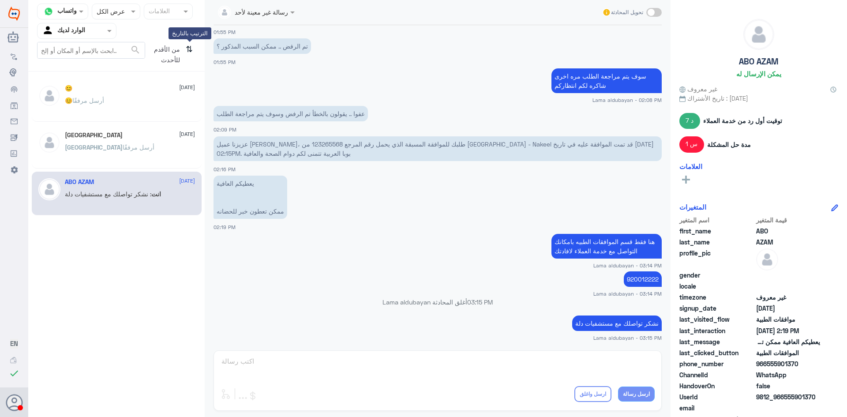  I want to click on span: last_clicked_button, so click(717, 352).